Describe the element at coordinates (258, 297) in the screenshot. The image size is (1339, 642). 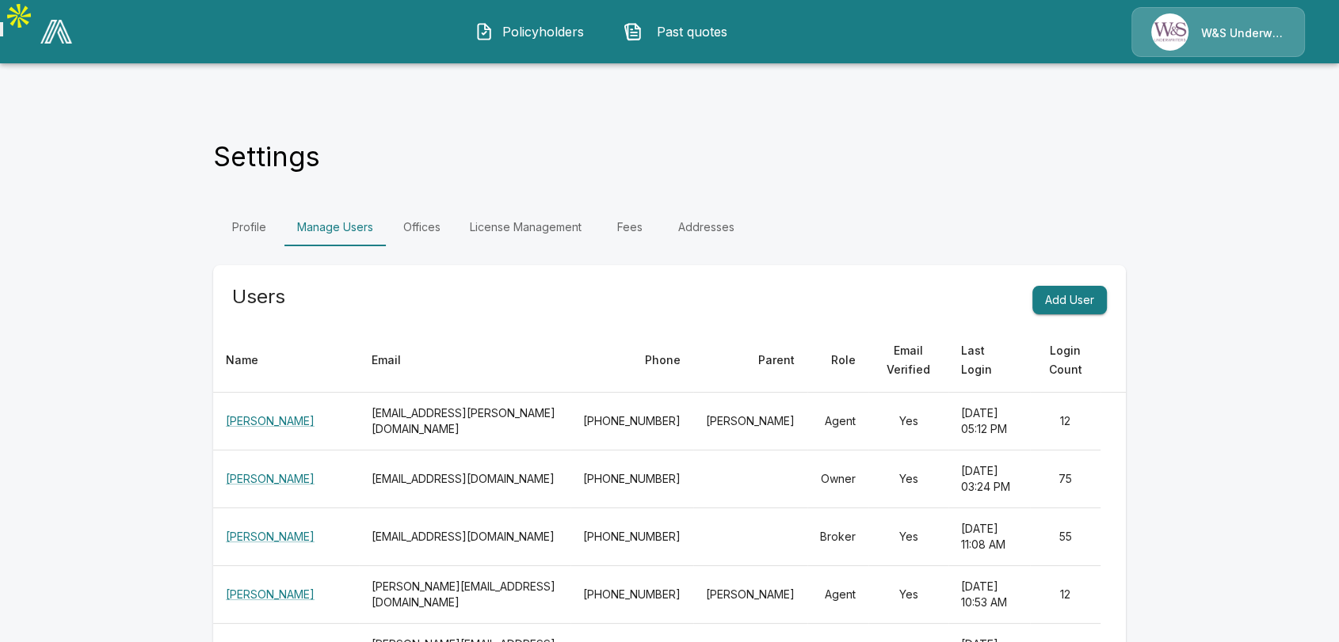
I see `h5: Users` at that location.